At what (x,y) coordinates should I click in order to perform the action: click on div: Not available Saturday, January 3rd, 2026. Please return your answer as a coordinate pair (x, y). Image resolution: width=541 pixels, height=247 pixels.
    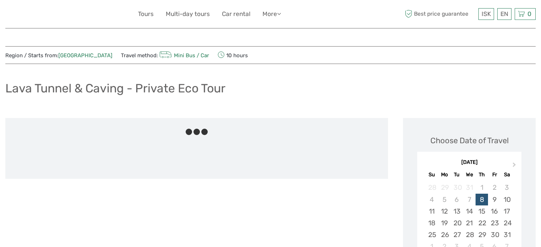
    Looking at the image, I should click on (507, 187).